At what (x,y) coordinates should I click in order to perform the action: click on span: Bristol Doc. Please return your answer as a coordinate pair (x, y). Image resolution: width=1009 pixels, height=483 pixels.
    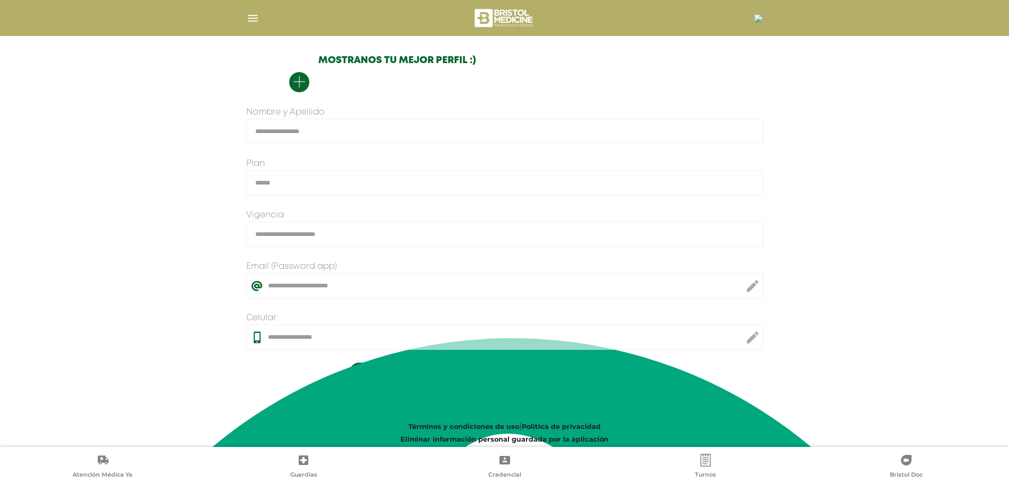
    Looking at the image, I should click on (906, 475).